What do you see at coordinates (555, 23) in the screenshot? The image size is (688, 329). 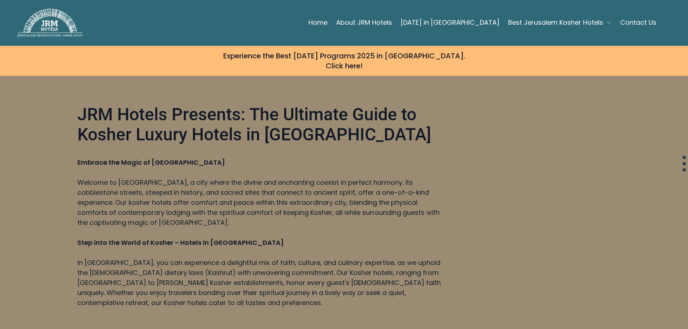 I see `span: Best Jerusalem Kosher Hotels` at bounding box center [555, 23].